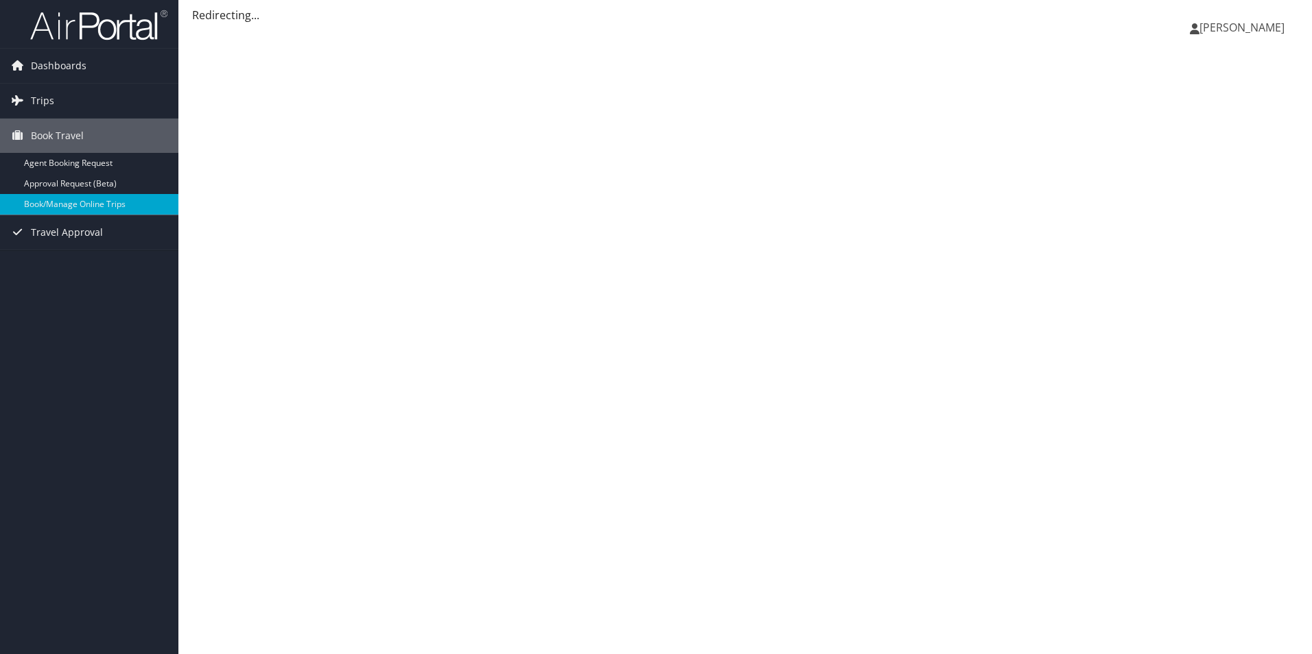 This screenshot has height=654, width=1312. Describe the element at coordinates (43, 101) in the screenshot. I see `span: Trips` at that location.